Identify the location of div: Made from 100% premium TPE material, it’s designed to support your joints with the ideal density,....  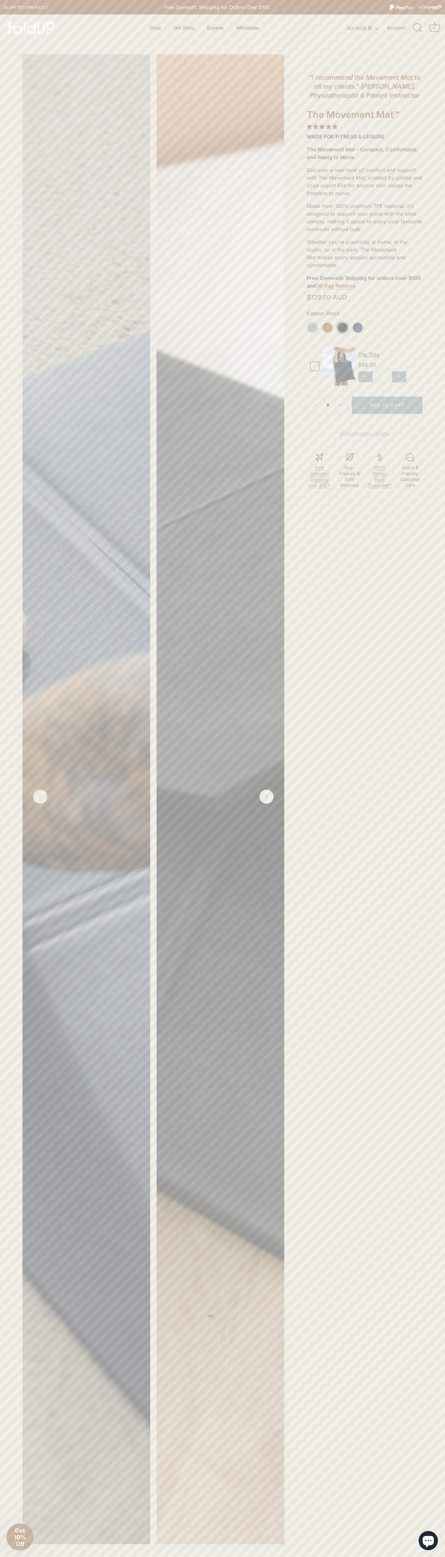
(364, 218).